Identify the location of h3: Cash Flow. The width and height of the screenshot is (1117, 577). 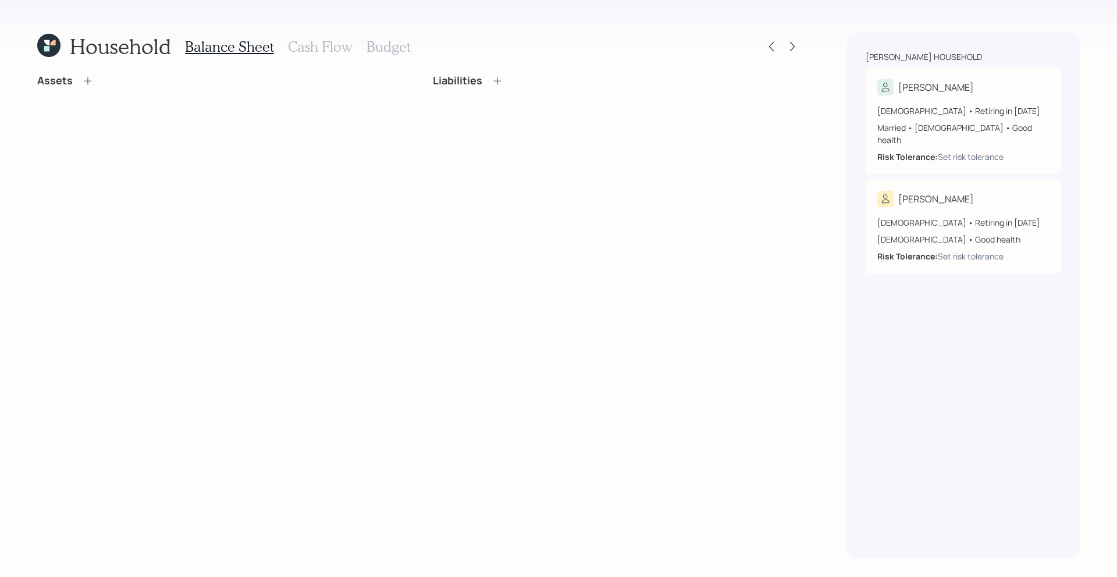
(320, 47).